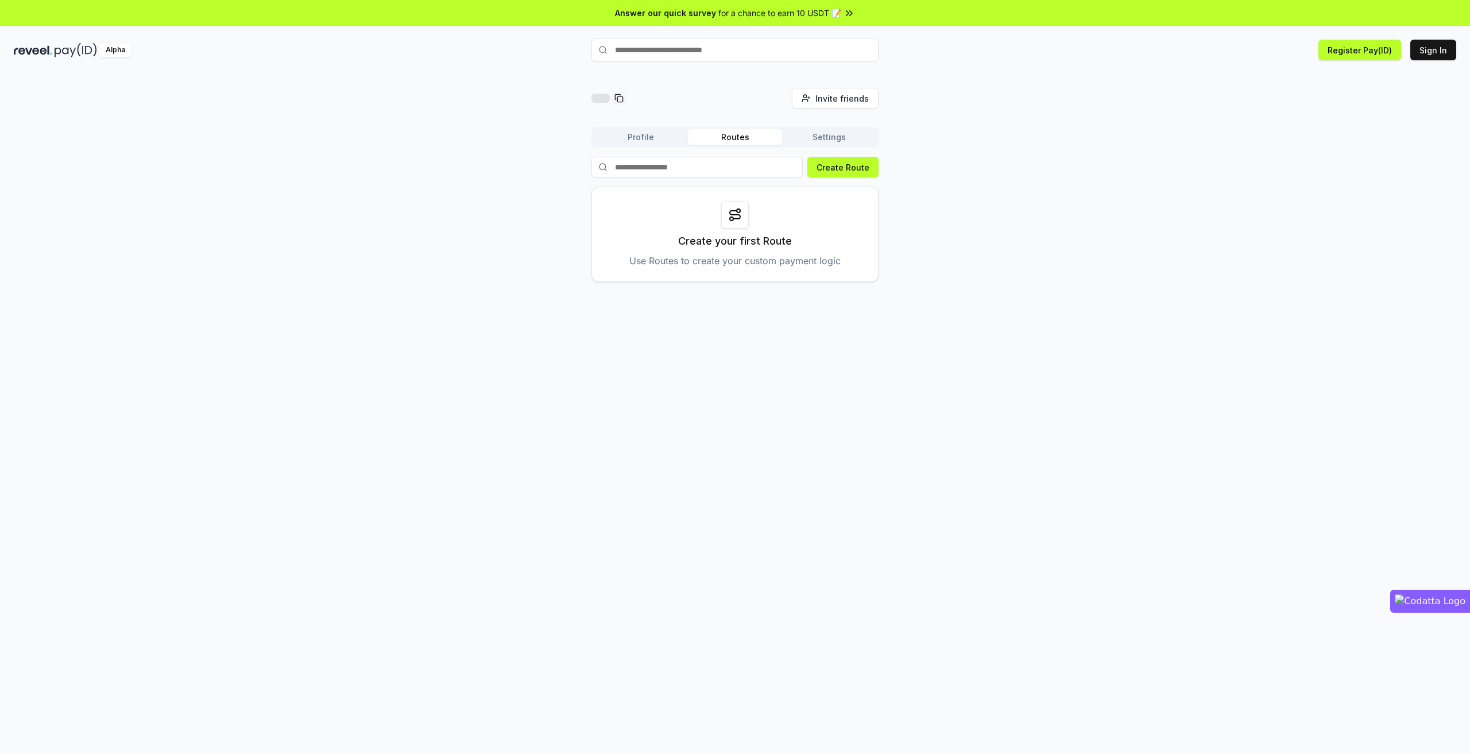 This screenshot has height=754, width=1470. I want to click on button: Profile, so click(641, 137).